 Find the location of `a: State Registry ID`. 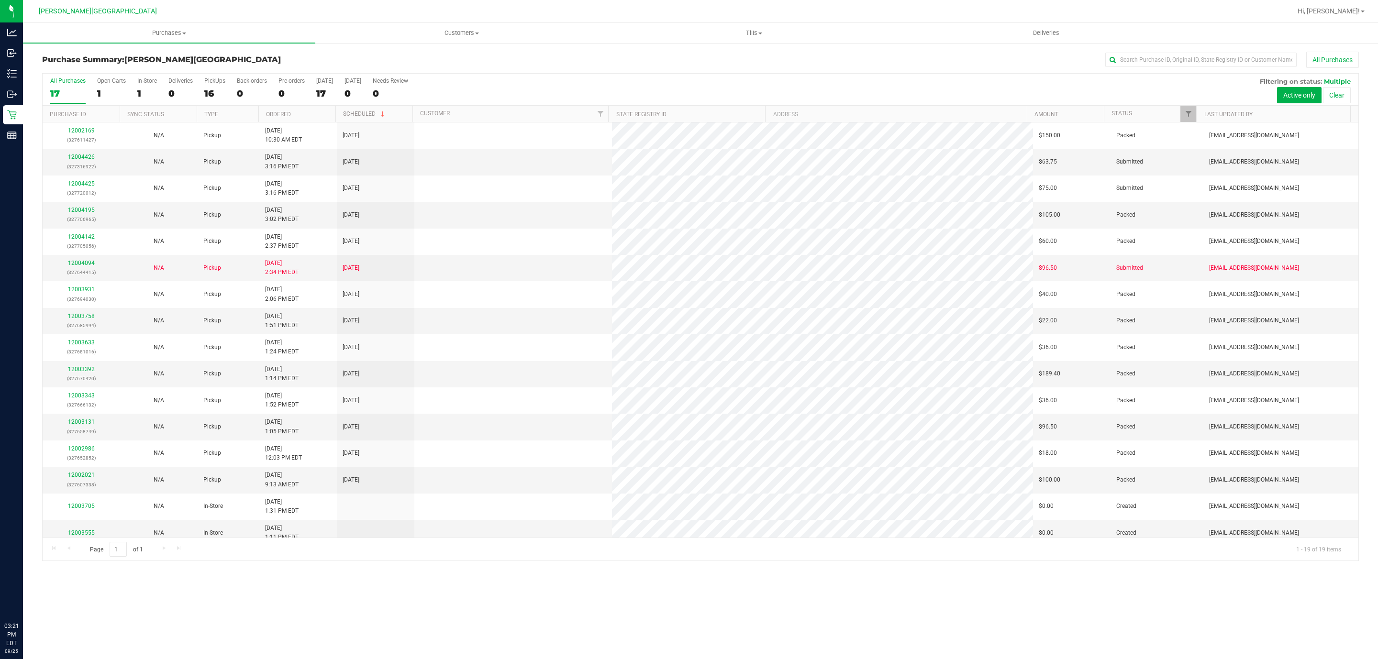

a: State Registry ID is located at coordinates (641, 114).